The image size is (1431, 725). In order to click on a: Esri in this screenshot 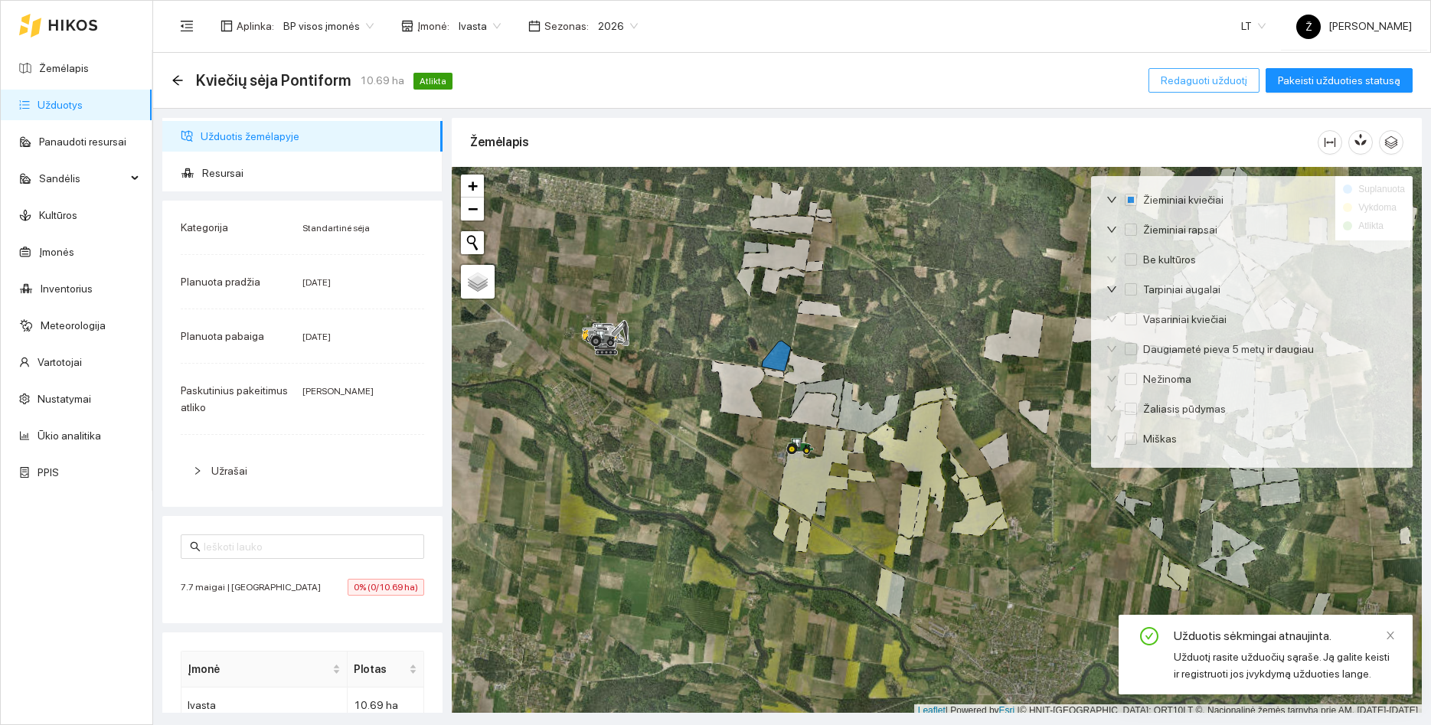, I will do `click(1007, 711)`.